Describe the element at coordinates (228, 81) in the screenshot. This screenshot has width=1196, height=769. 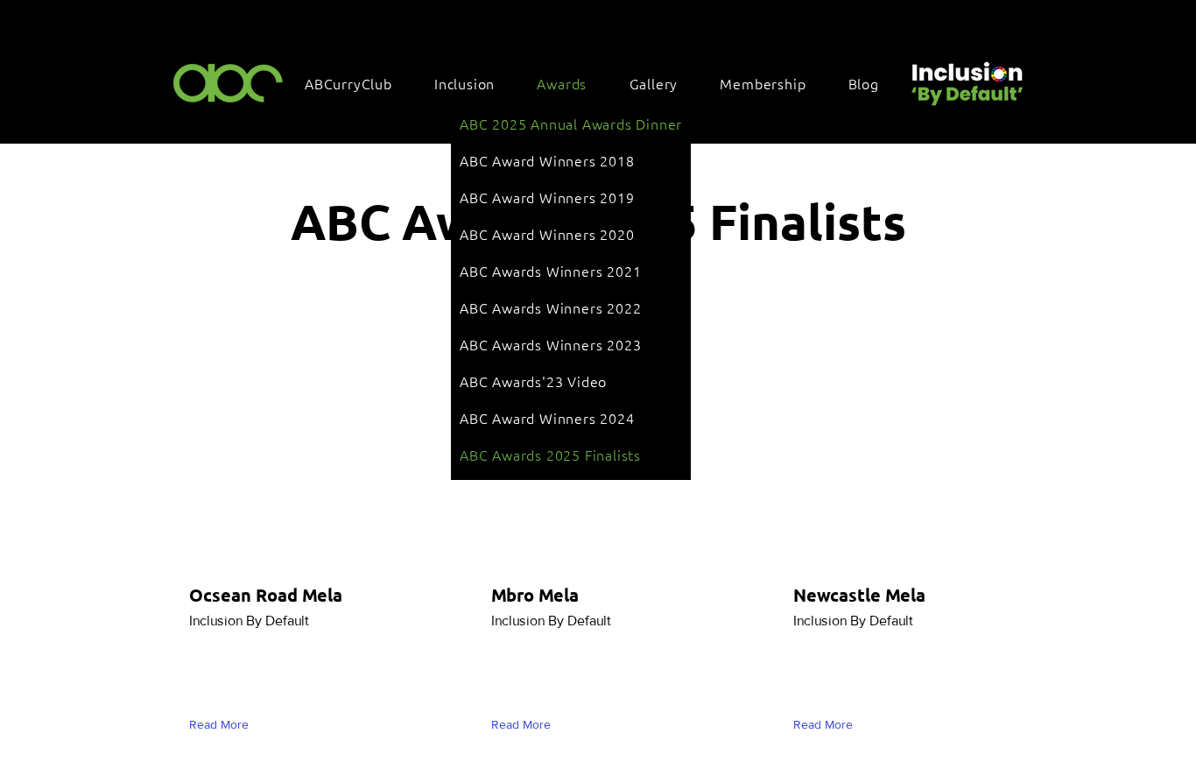
I see `img: ABC-Logo-Blank-Background-01-01-2.png` at that location.